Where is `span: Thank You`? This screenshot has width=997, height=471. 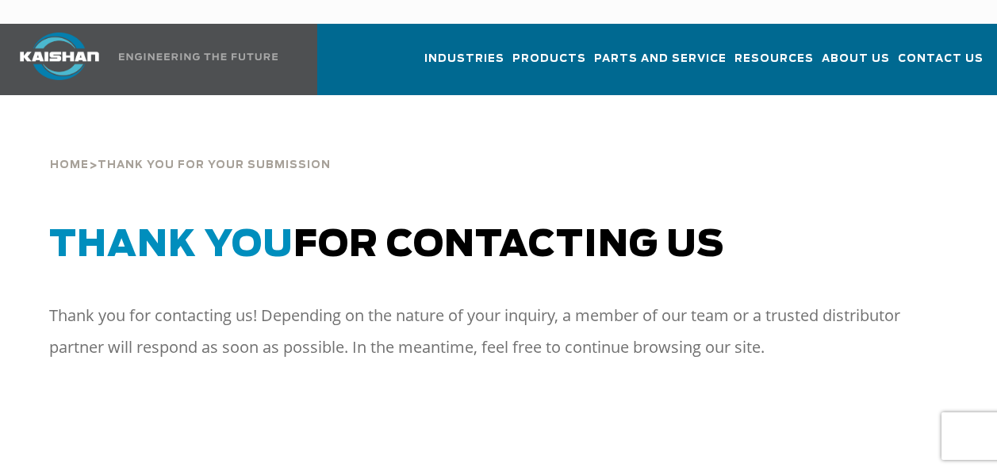
span: Thank You is located at coordinates (171, 245).